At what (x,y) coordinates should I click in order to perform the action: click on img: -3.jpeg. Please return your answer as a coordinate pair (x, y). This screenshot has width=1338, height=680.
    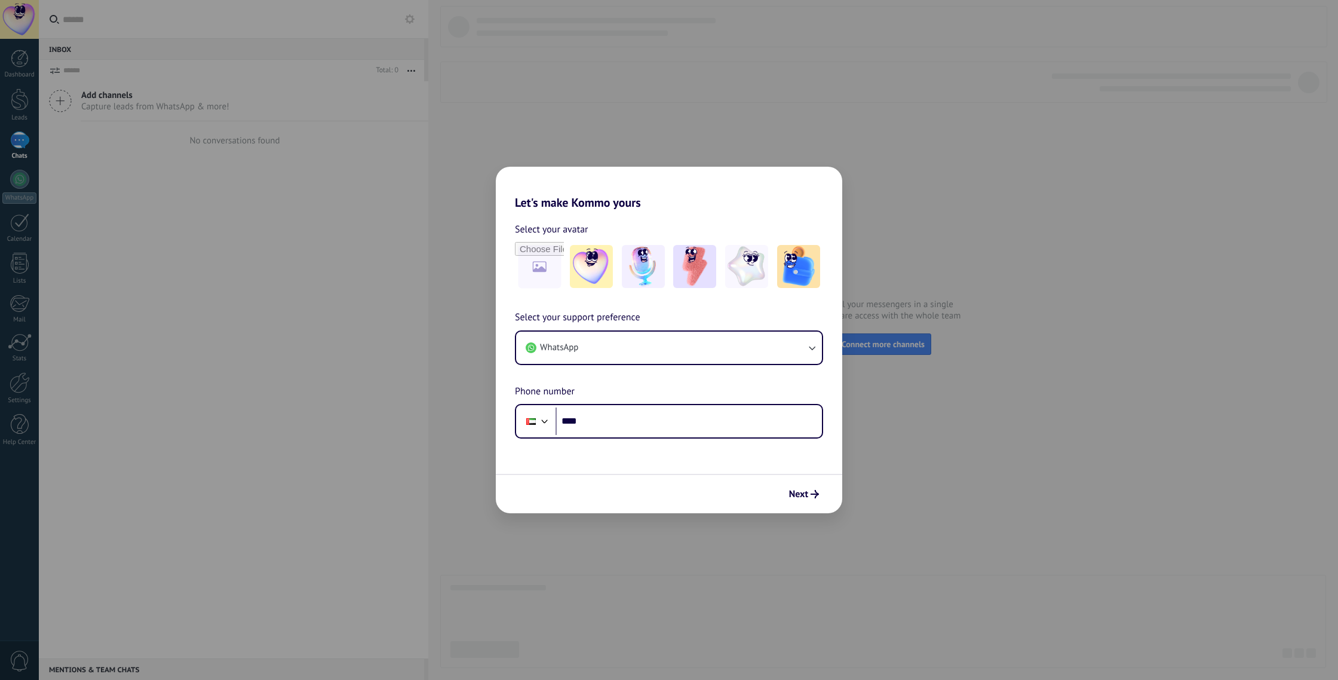
    Looking at the image, I should click on (695, 266).